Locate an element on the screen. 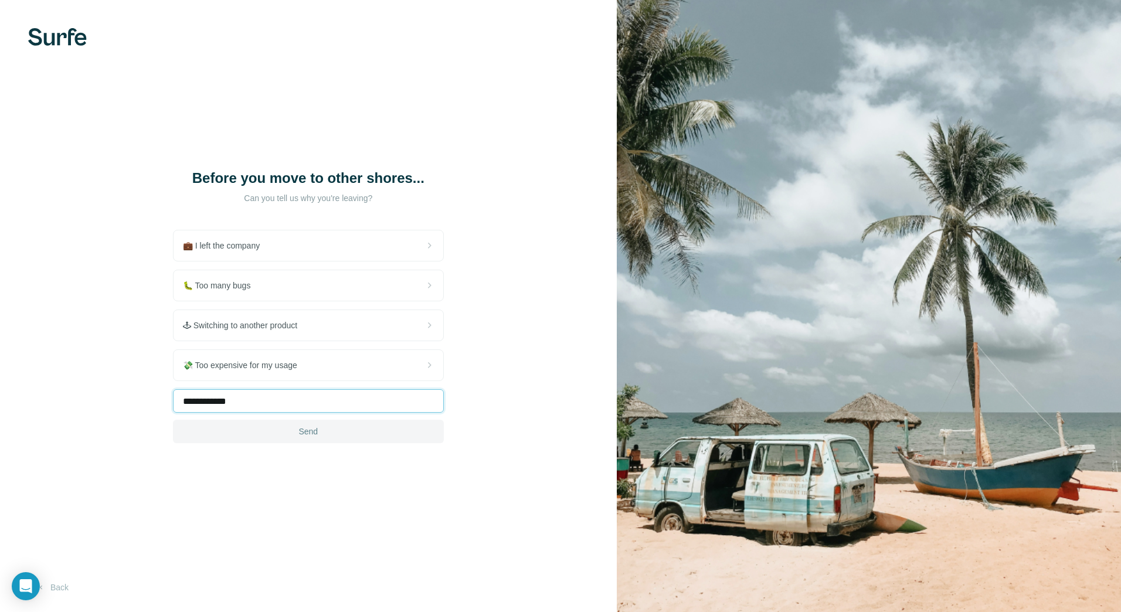  img: Surfe's logo is located at coordinates (57, 37).